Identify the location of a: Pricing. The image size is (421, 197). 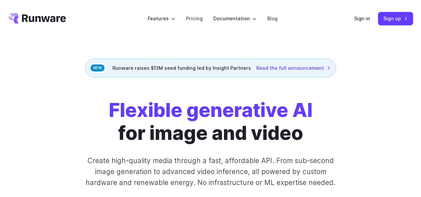
(194, 18).